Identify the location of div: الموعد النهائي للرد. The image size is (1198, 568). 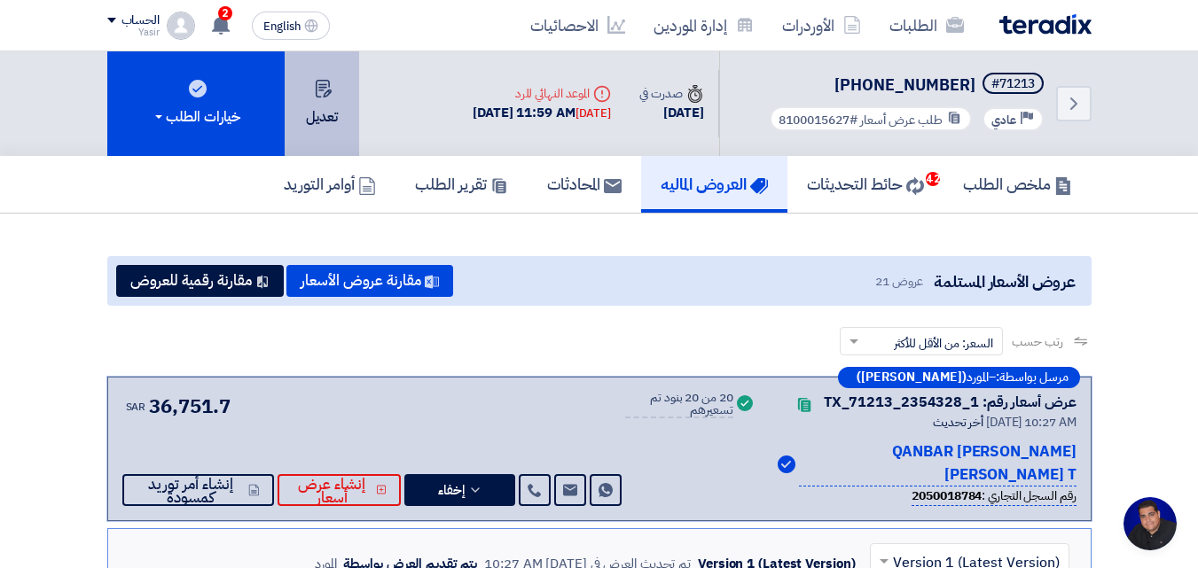
(542, 93).